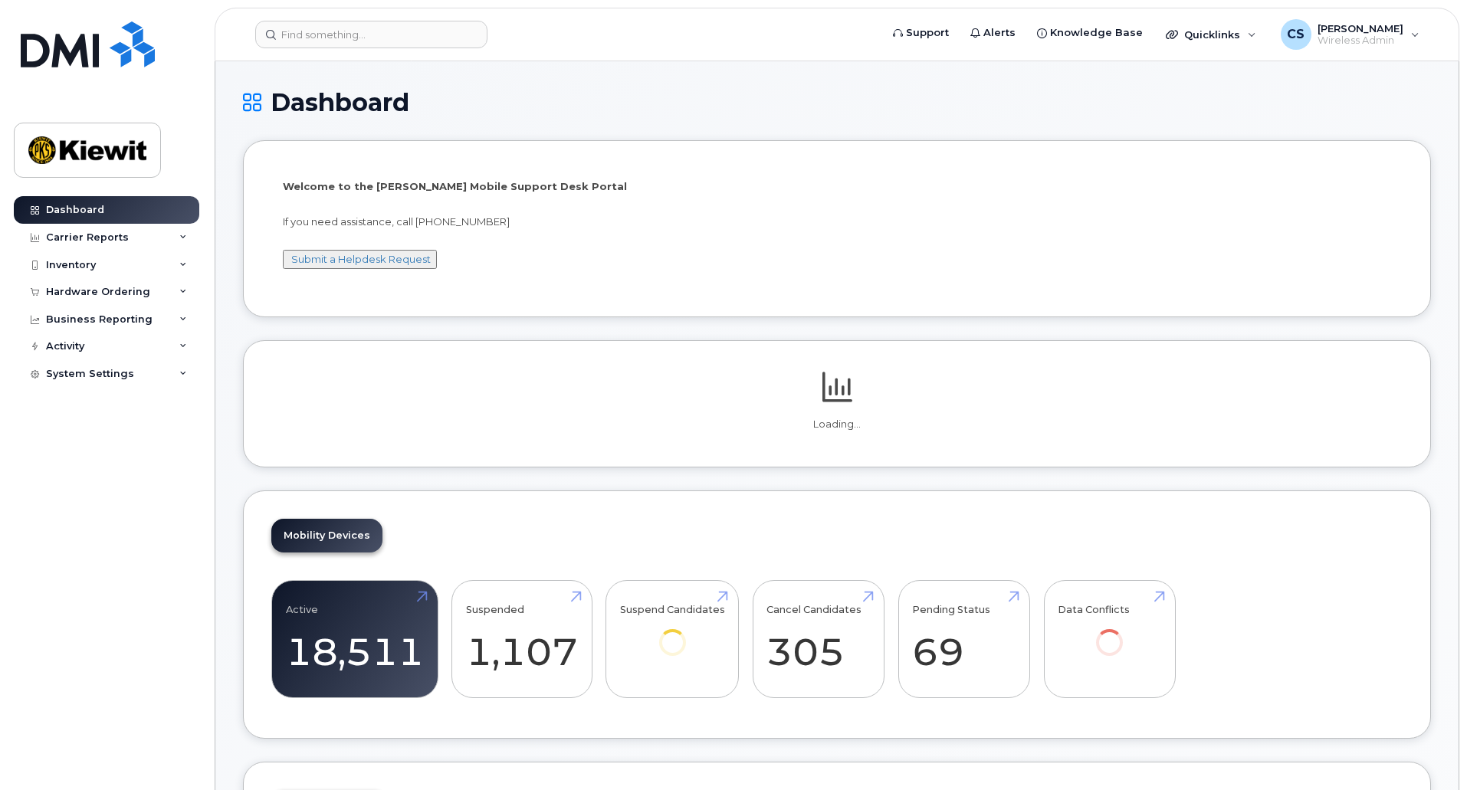  I want to click on p: Loading..., so click(837, 425).